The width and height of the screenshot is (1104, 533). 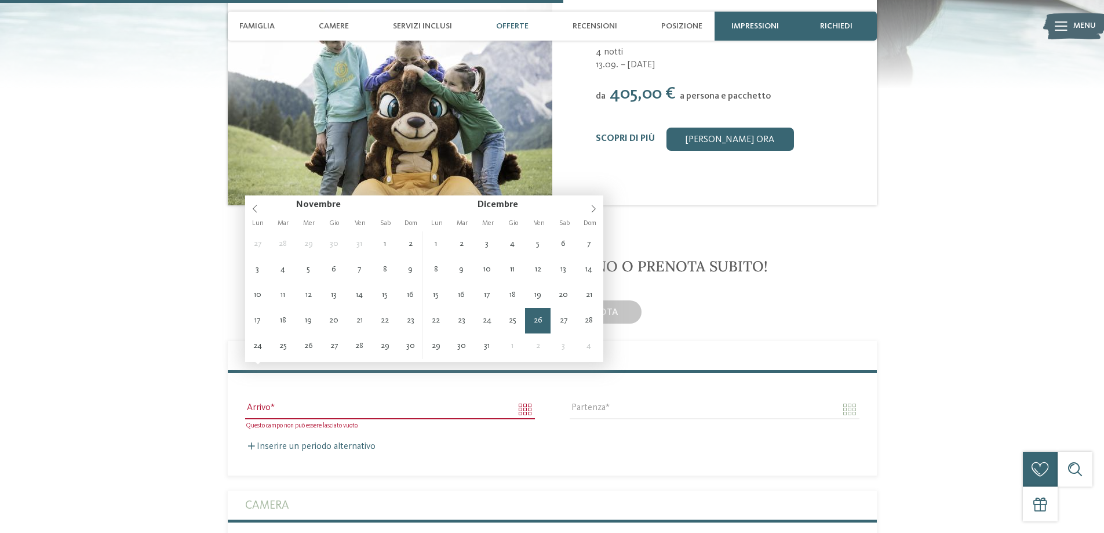 What do you see at coordinates (410, 270) in the screenshot?
I see `span: Novembre 9, 2025` at bounding box center [410, 270].